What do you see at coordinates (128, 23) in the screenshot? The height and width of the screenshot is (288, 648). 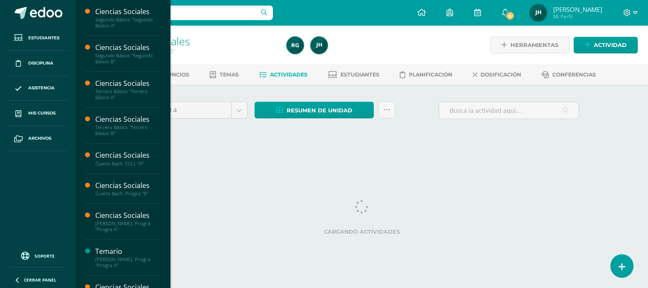 I see `div: Segundo Básico "Segundo Básico A"` at bounding box center [128, 23].